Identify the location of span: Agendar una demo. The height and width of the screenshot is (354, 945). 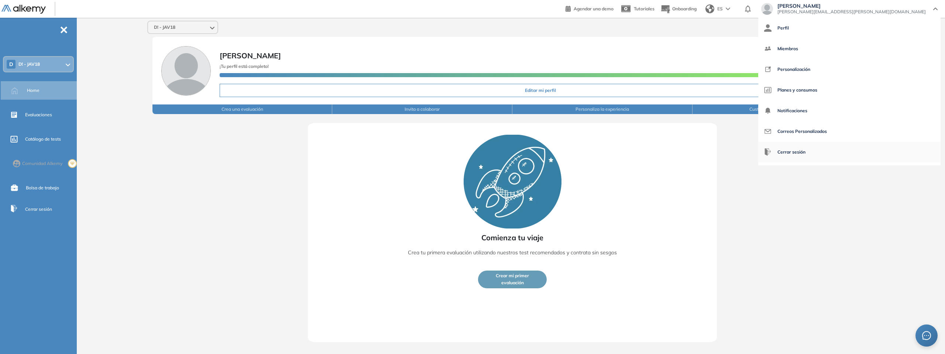
(594, 8).